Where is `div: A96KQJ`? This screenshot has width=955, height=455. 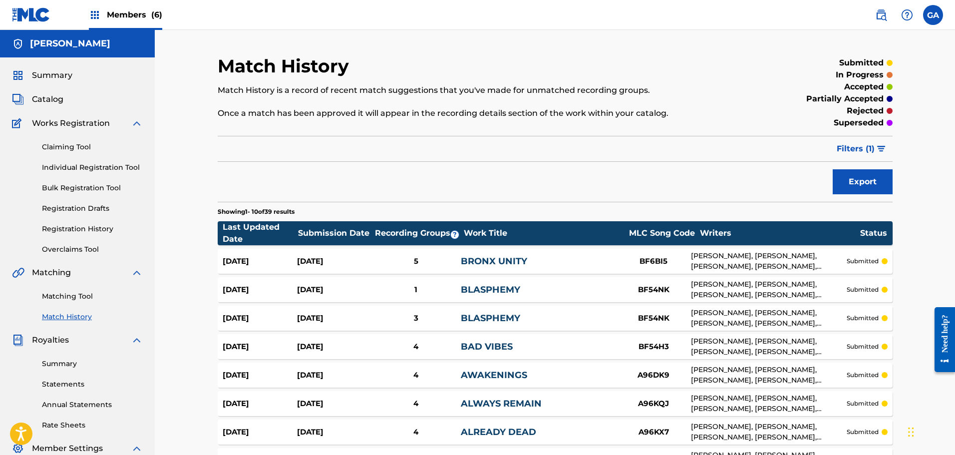 div: A96KQJ is located at coordinates (654, 403).